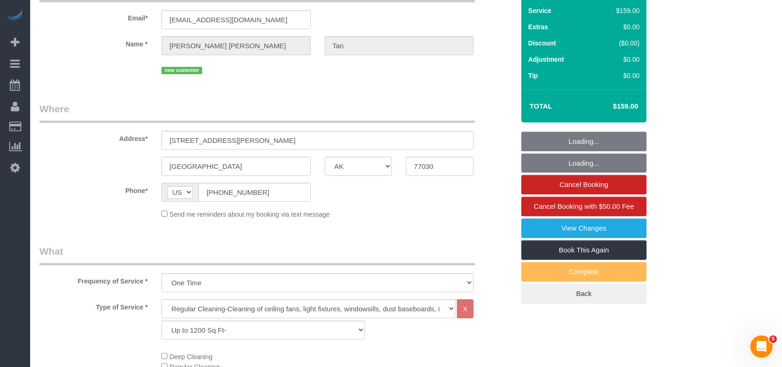  Describe the element at coordinates (236, 166) in the screenshot. I see `input: City*` at that location.